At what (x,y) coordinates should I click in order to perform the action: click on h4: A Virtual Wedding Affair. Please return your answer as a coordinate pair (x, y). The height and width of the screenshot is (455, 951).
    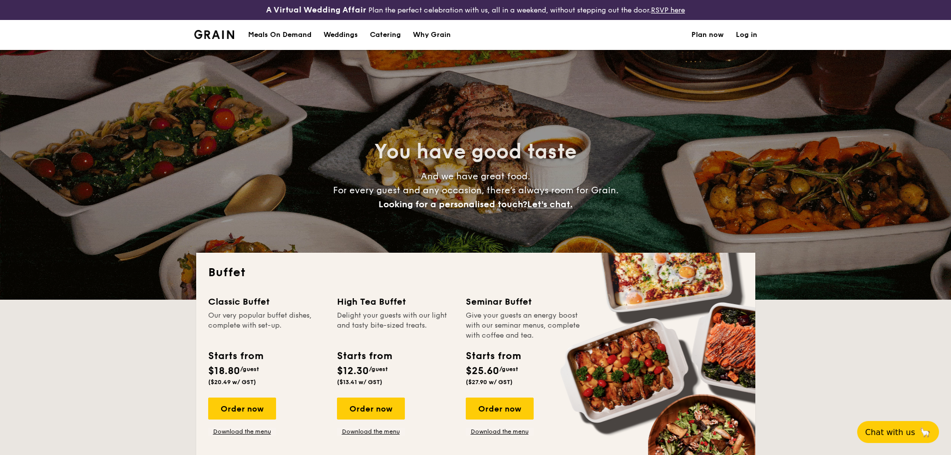
    Looking at the image, I should click on (316, 10).